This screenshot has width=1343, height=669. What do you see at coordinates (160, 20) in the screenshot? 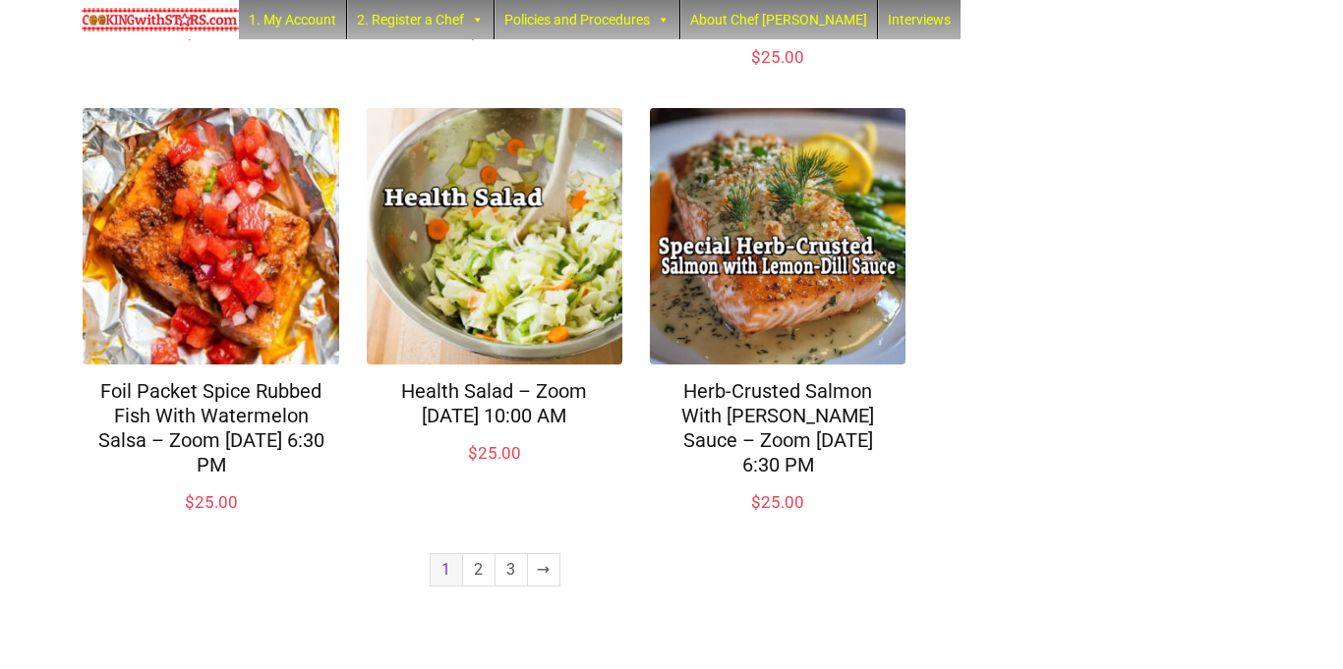
I see `img: Chef Paula's Cooking With Stars` at bounding box center [160, 20].